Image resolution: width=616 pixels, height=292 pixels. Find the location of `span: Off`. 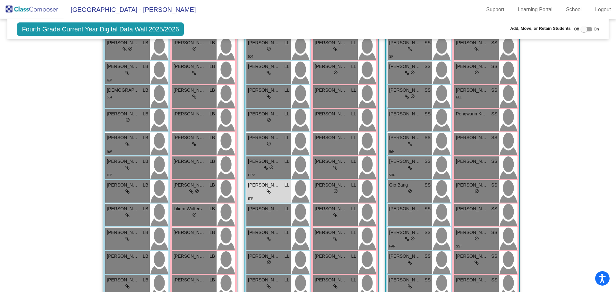

span: Off is located at coordinates (576, 29).